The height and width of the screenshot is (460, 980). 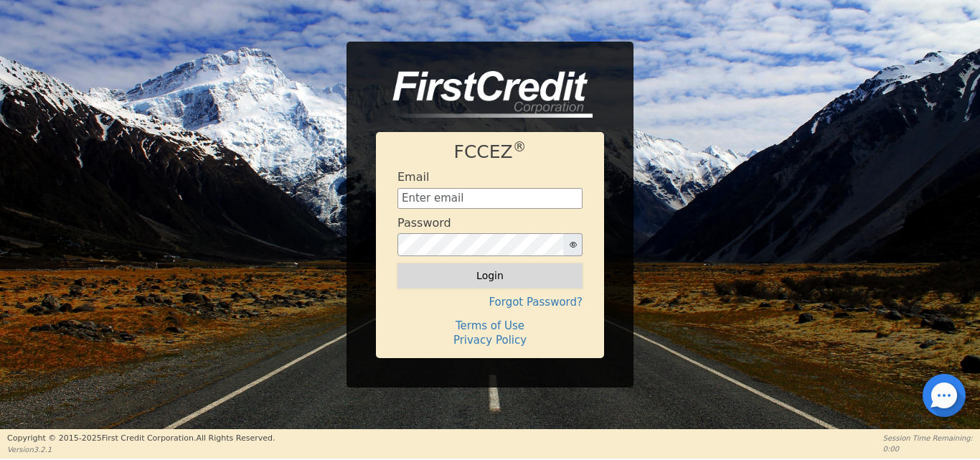 What do you see at coordinates (490, 275) in the screenshot?
I see `button: Login` at bounding box center [490, 275].